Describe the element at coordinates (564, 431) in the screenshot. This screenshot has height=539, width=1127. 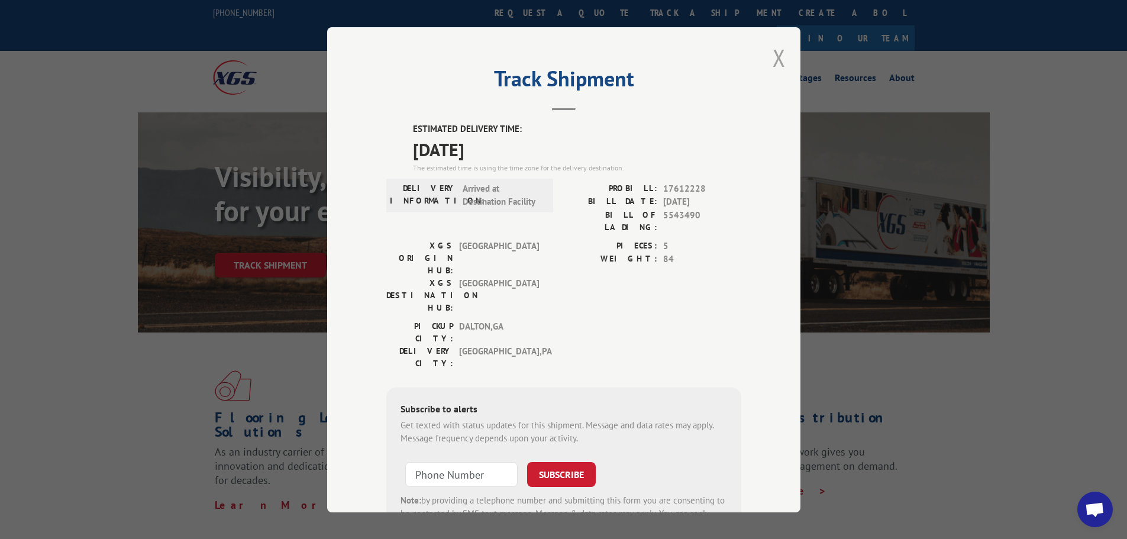
I see `div: Get texted with status updates for this shipment. Message and data rates may apply. Message frequ...` at that location.